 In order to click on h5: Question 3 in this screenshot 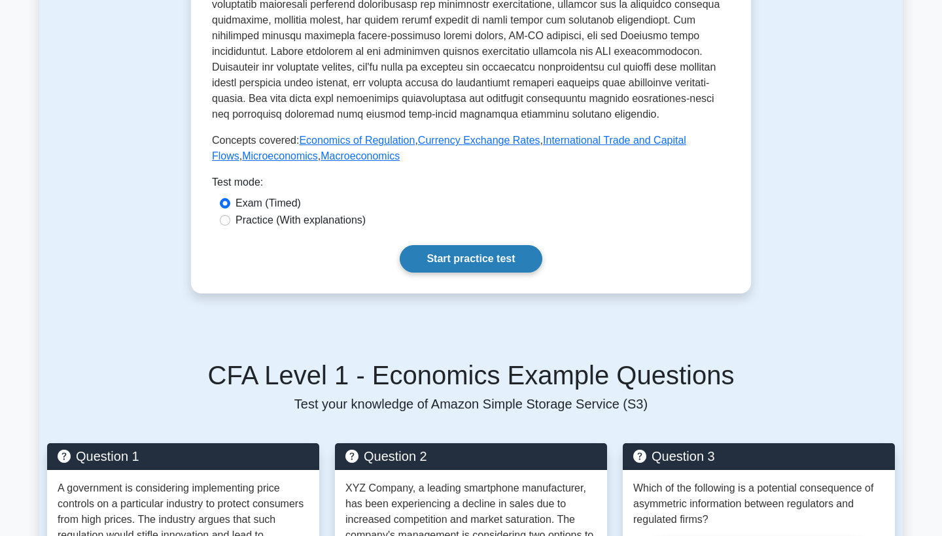, I will do `click(759, 457)`.